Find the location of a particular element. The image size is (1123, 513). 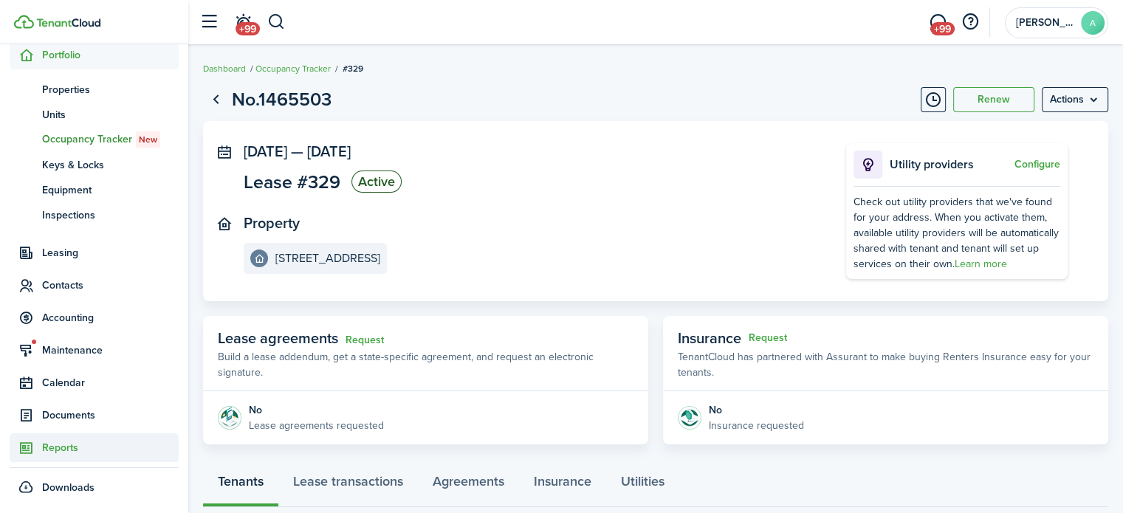

a: Equipment is located at coordinates (94, 190).